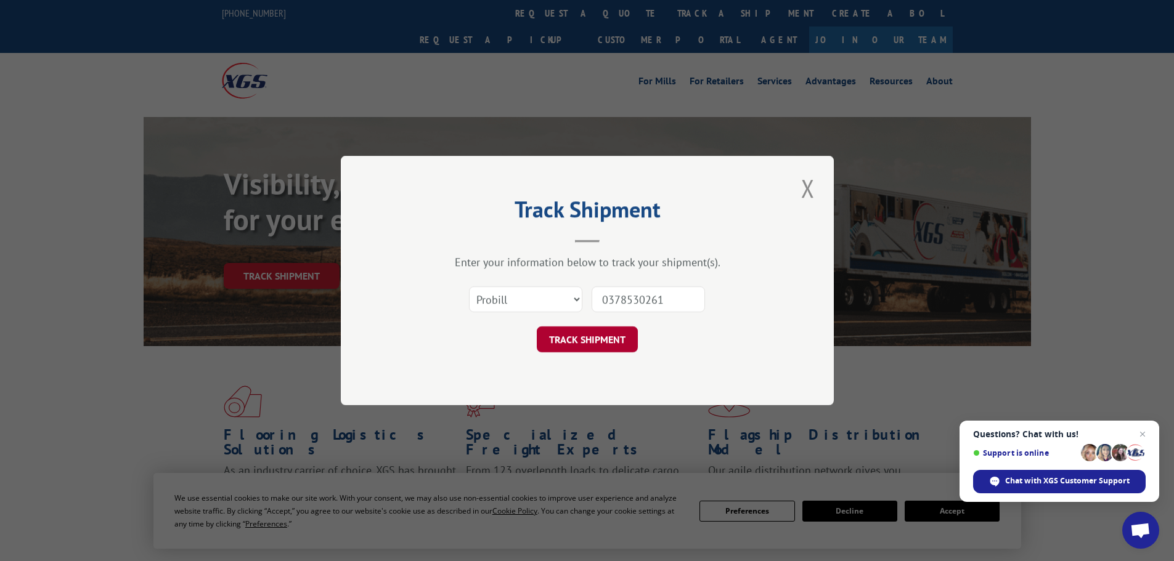  I want to click on input: Number(s), so click(648, 299).